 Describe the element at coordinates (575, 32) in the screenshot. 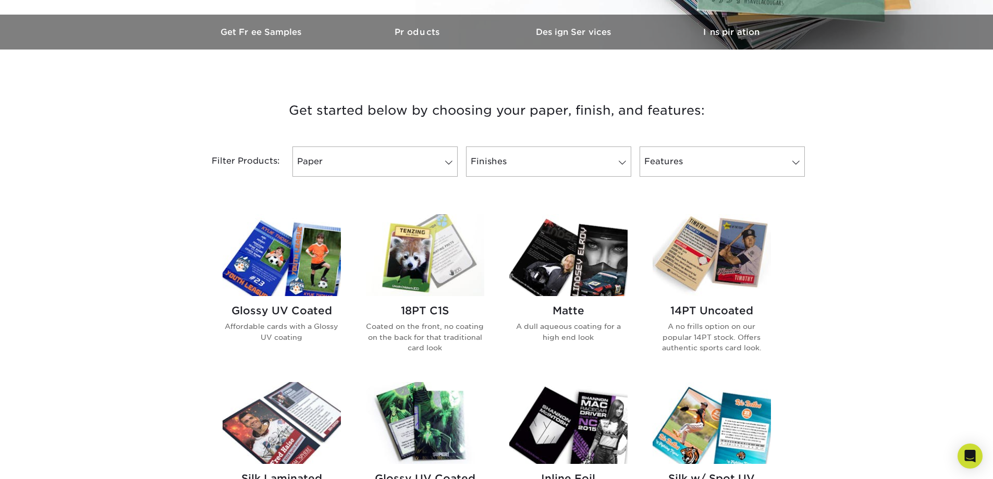

I see `a: Design Services` at that location.